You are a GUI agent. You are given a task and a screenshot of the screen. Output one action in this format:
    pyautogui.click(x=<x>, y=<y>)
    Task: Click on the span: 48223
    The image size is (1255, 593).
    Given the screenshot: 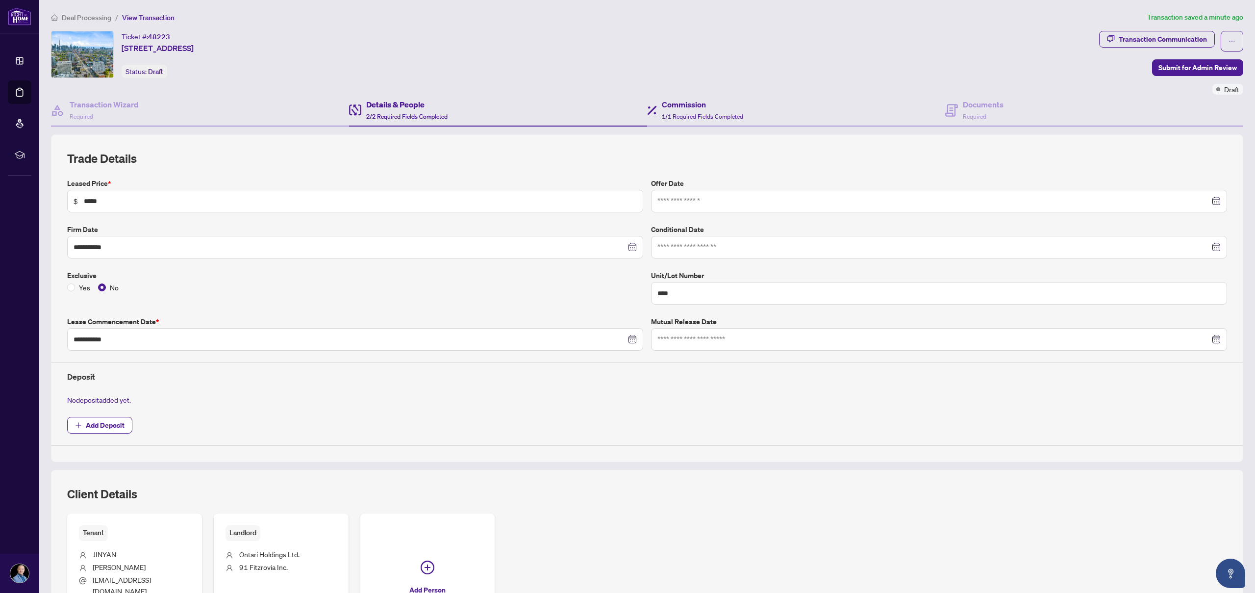 What is the action you would take?
    pyautogui.click(x=159, y=37)
    